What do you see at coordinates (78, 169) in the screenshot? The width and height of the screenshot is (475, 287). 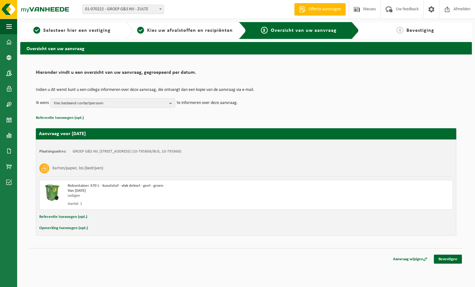 I see `h3: Karton/papier, los (bedrijven)` at bounding box center [78, 169].